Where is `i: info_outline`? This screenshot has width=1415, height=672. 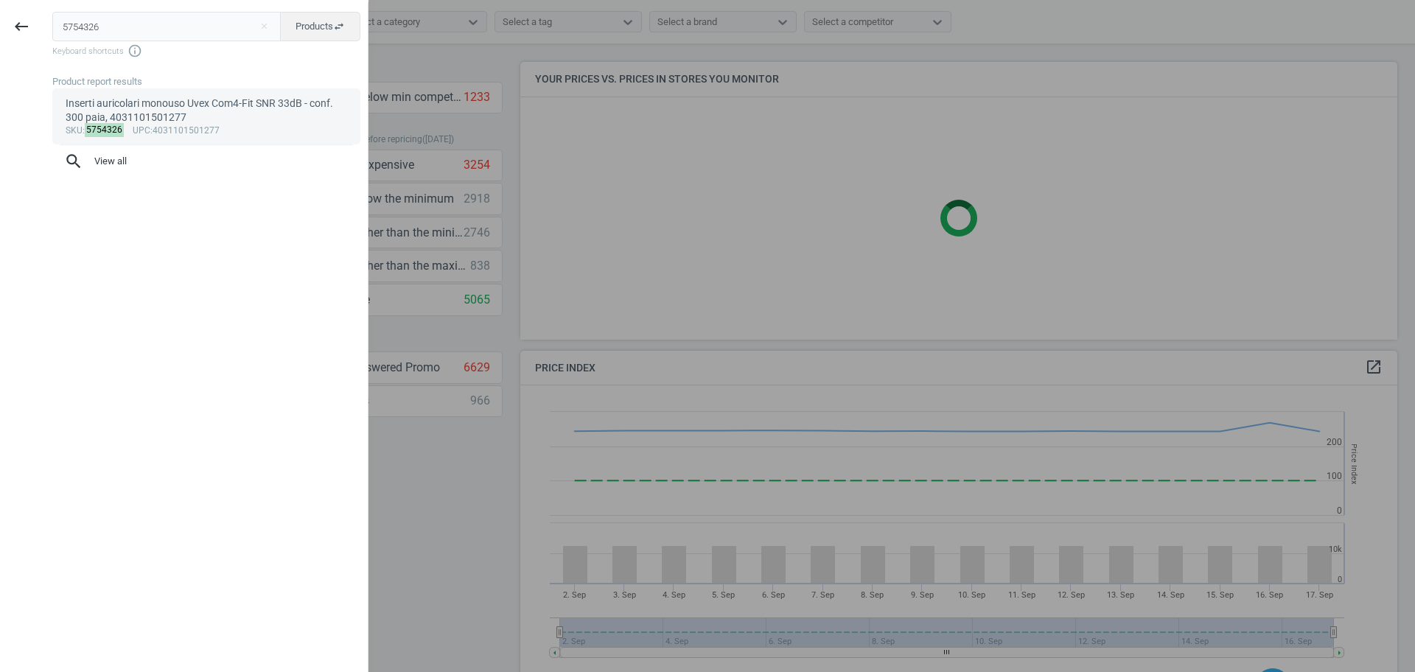
i: info_outline is located at coordinates (135, 51).